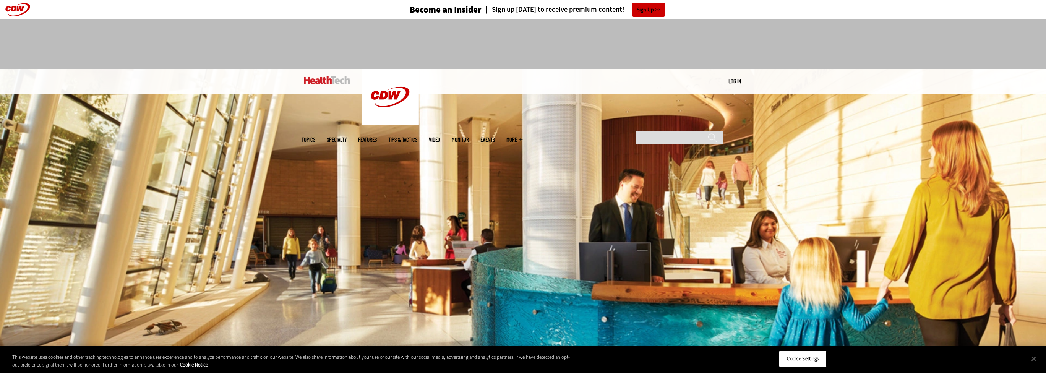  What do you see at coordinates (1034, 358) in the screenshot?
I see `button: Close` at bounding box center [1034, 358].